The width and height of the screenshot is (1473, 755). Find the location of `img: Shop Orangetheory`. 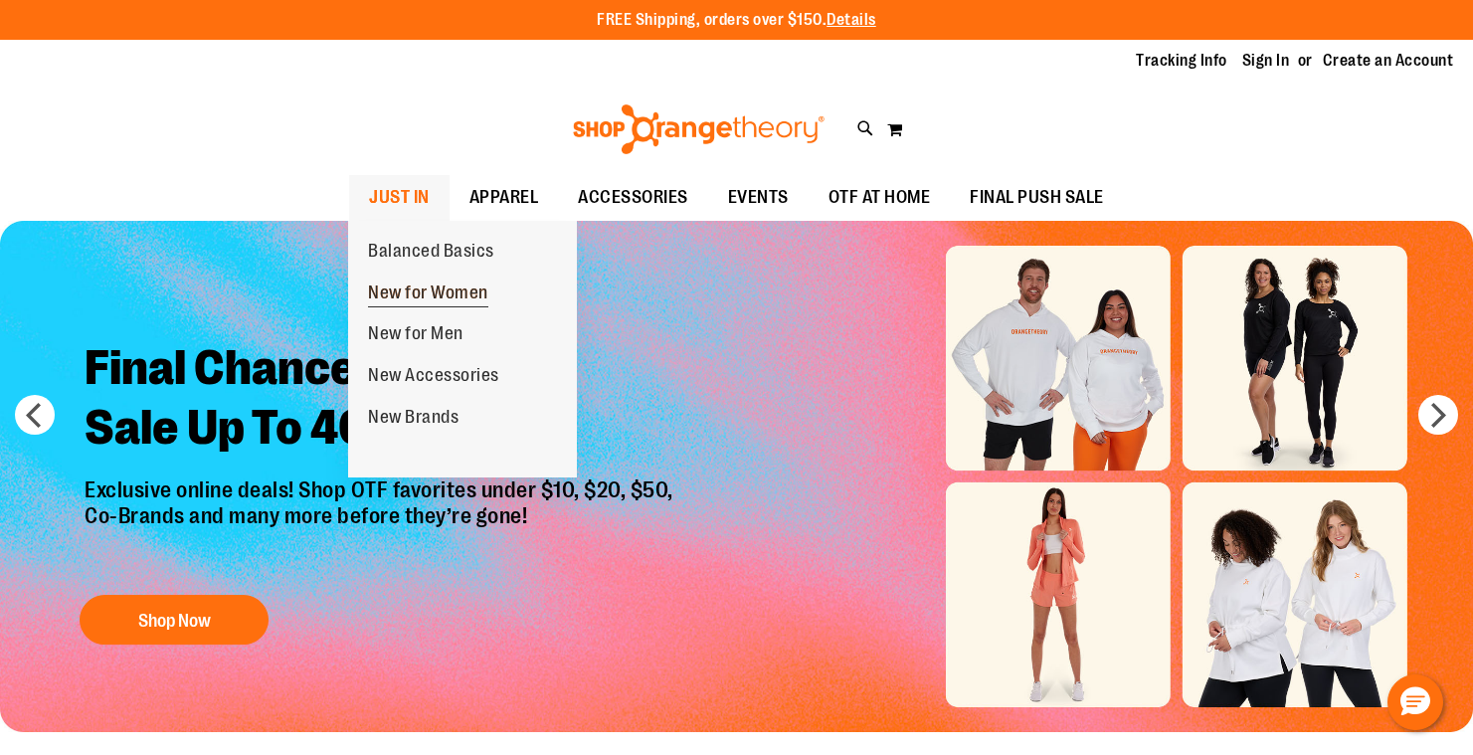

img: Shop Orangetheory is located at coordinates (698, 129).